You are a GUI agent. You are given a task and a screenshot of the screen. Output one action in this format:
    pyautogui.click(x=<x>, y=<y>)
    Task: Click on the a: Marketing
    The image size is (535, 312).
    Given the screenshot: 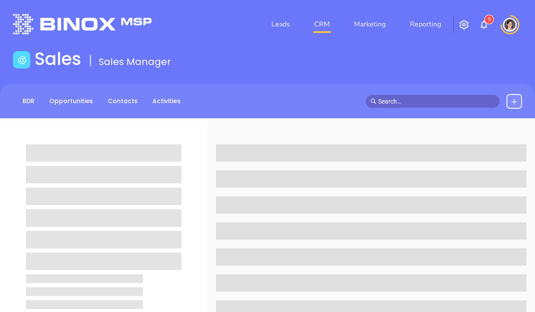 What is the action you would take?
    pyautogui.click(x=370, y=24)
    